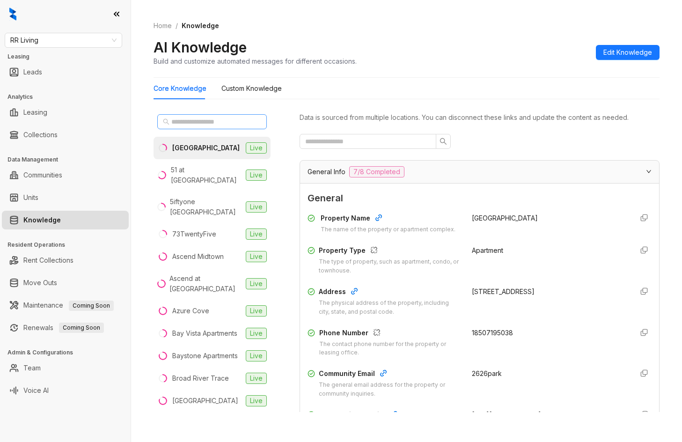 This screenshot has height=442, width=682. Describe the element at coordinates (628, 52) in the screenshot. I see `button: Edit Knowledge` at that location.